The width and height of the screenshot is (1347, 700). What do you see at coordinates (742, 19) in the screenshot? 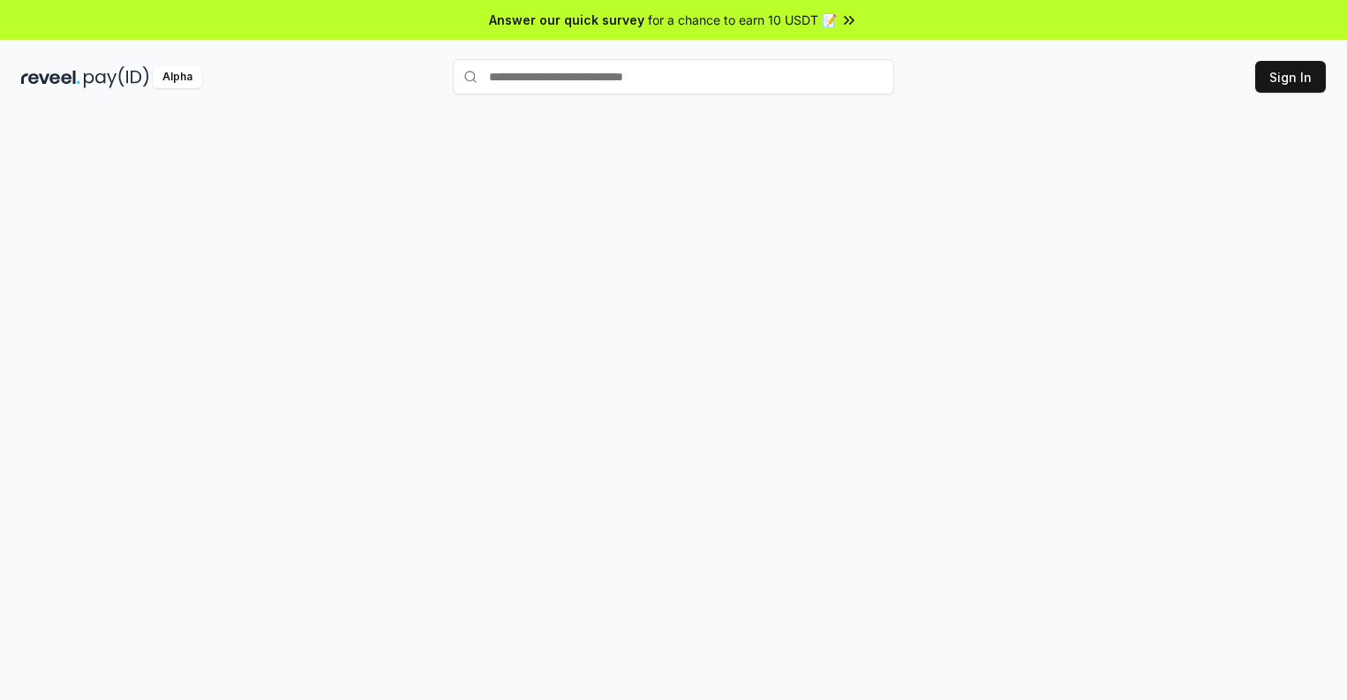
I see `span: for a chance to earn 10 USDT 📝` at bounding box center [742, 19].